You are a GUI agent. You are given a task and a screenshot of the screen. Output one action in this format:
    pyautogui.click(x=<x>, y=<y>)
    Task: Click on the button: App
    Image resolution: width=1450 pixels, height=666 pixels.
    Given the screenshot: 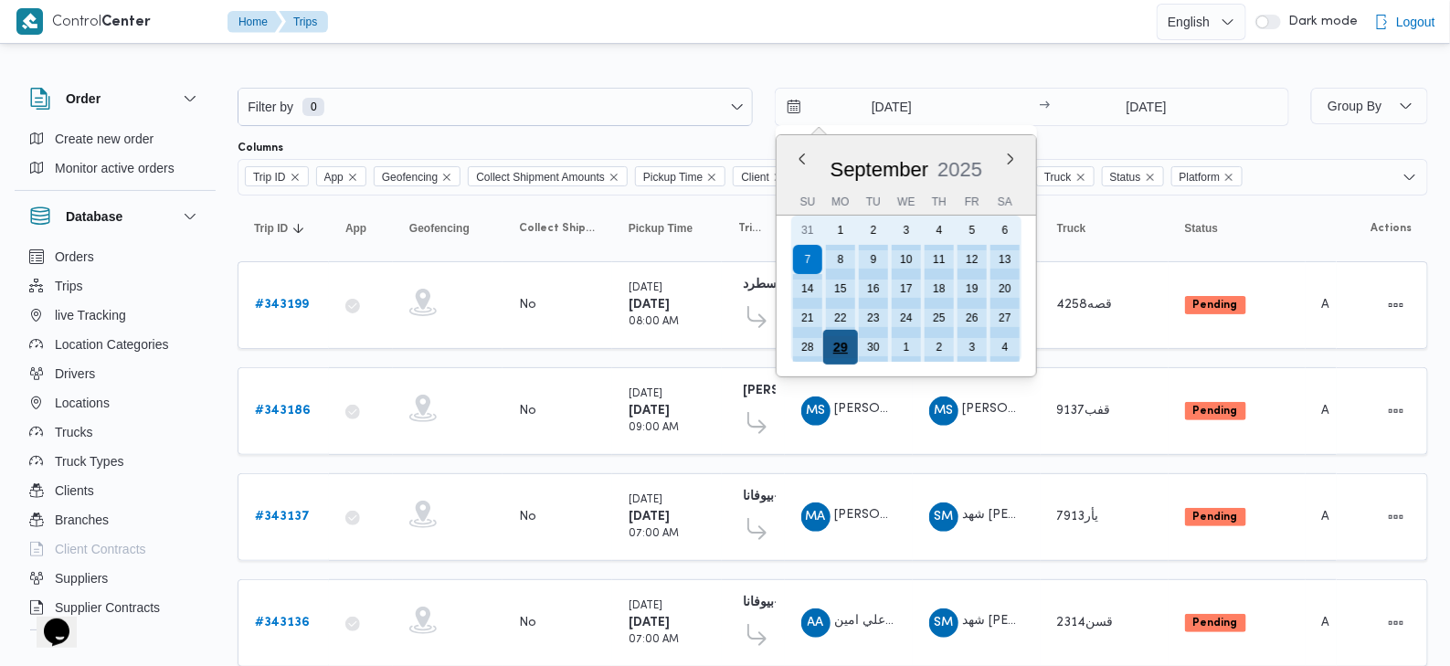 What is the action you would take?
    pyautogui.click(x=361, y=228)
    